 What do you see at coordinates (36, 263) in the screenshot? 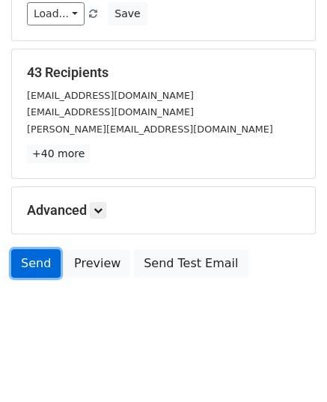
I see `a: Send` at bounding box center [36, 263].